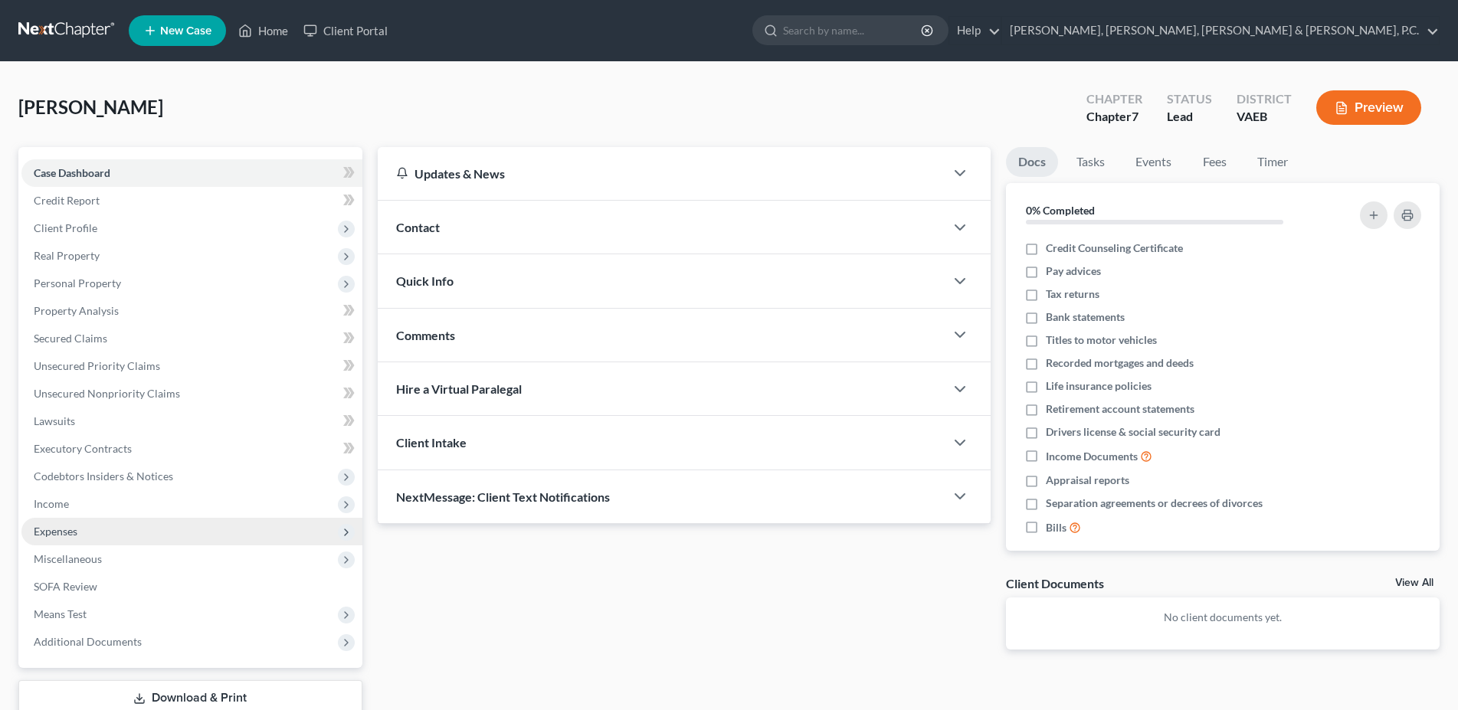 The height and width of the screenshot is (710, 1458). Describe the element at coordinates (417, 227) in the screenshot. I see `span: Contact` at that location.